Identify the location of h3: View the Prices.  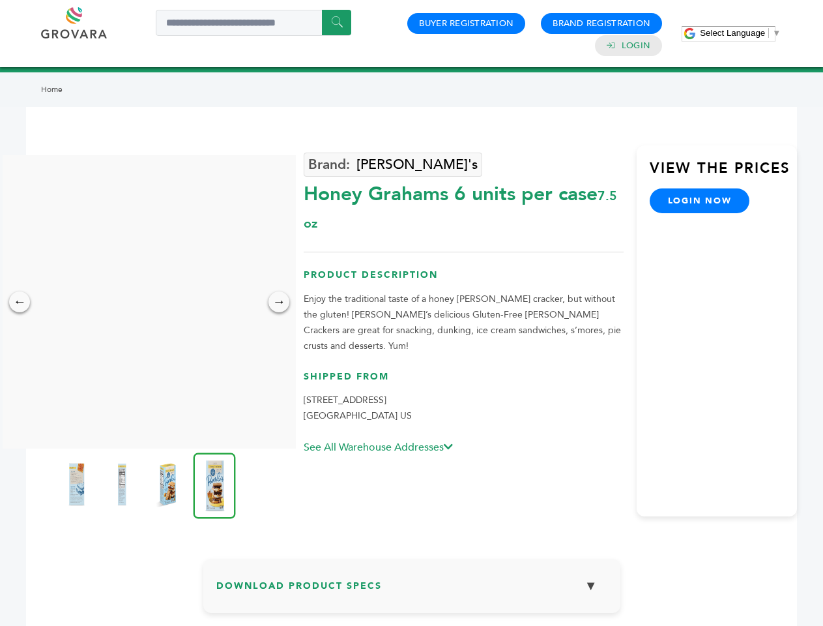
(723, 173).